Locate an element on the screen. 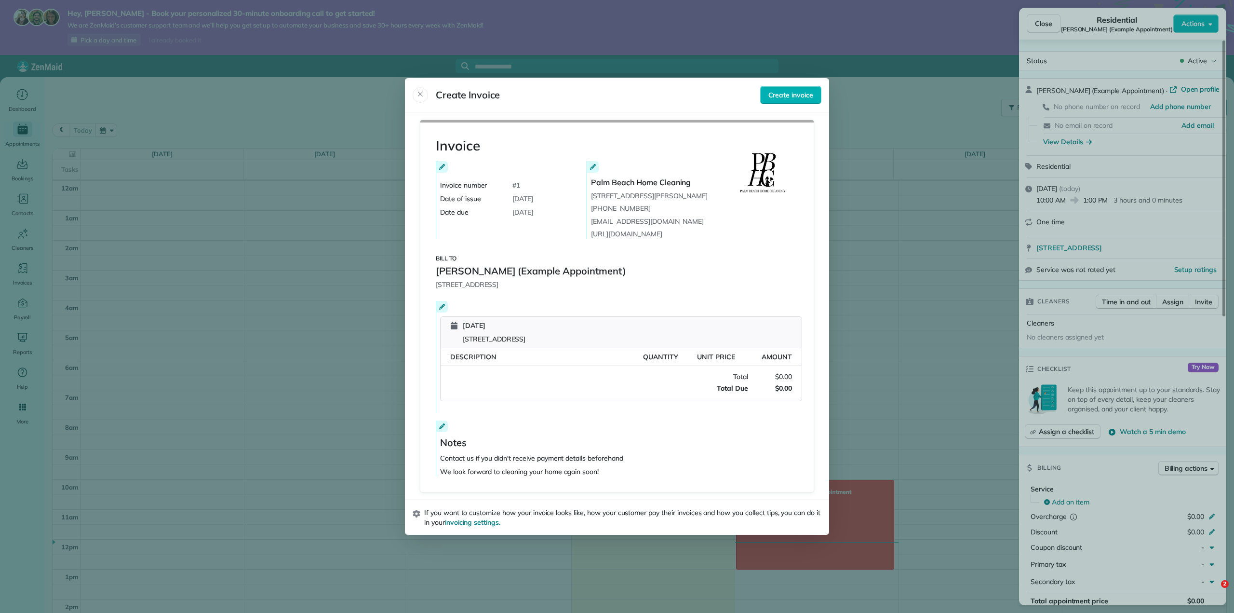  span: Create invoice is located at coordinates (791, 95).